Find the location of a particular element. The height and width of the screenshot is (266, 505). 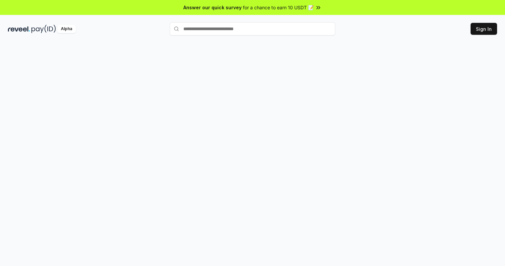

button: Sign In is located at coordinates (484, 29).